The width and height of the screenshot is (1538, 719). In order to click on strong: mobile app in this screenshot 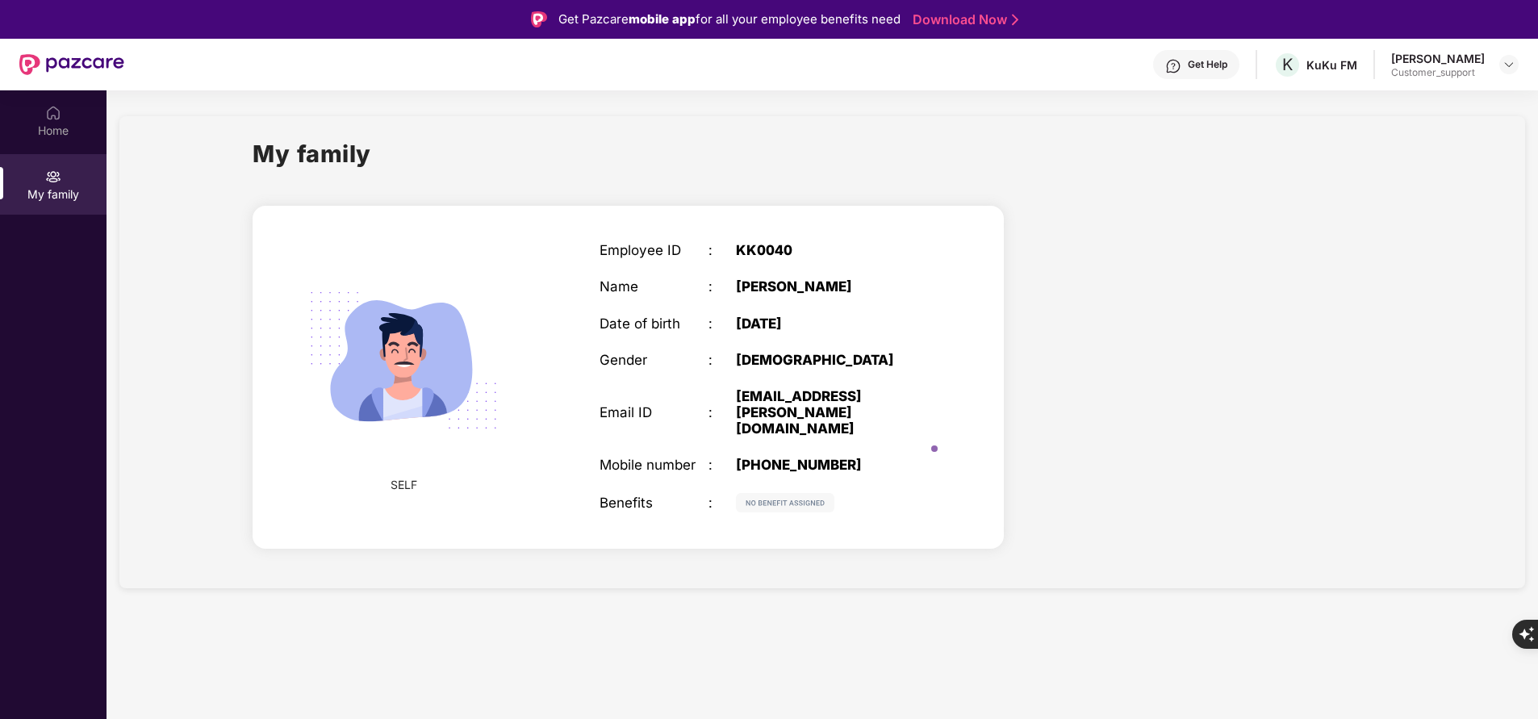, I will do `click(662, 19)`.